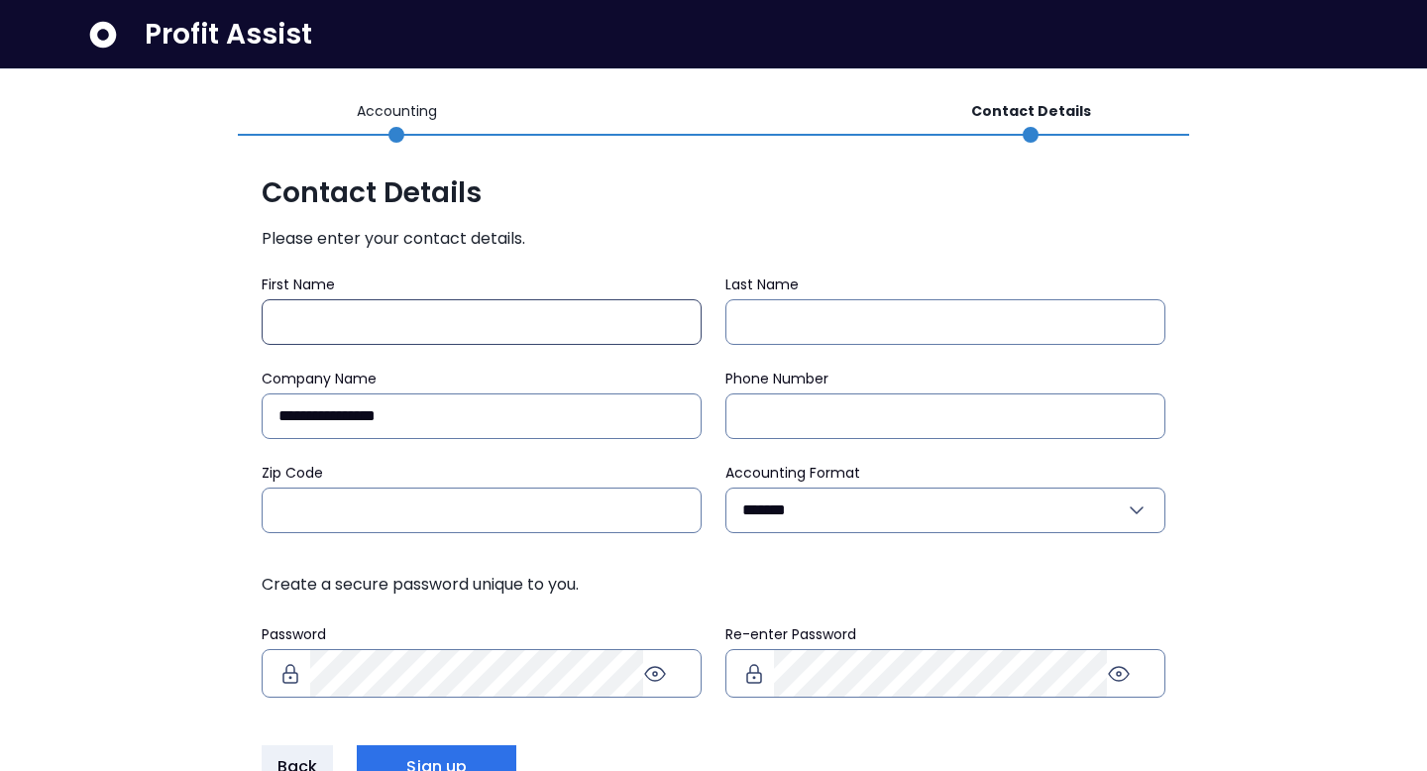  What do you see at coordinates (713, 585) in the screenshot?
I see `span: Create a secure password unique to you.` at bounding box center [713, 585].